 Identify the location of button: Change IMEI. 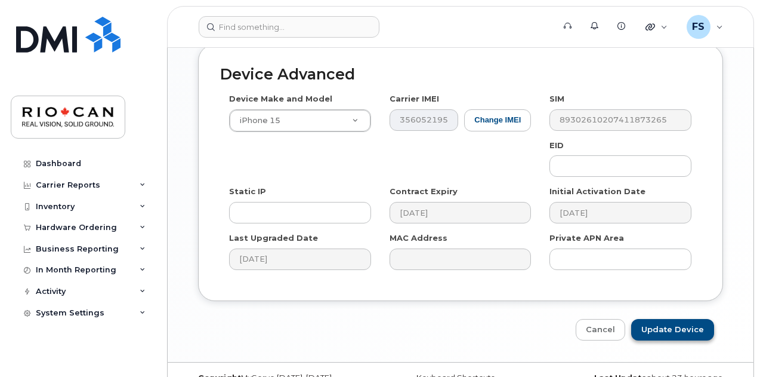
(498, 120).